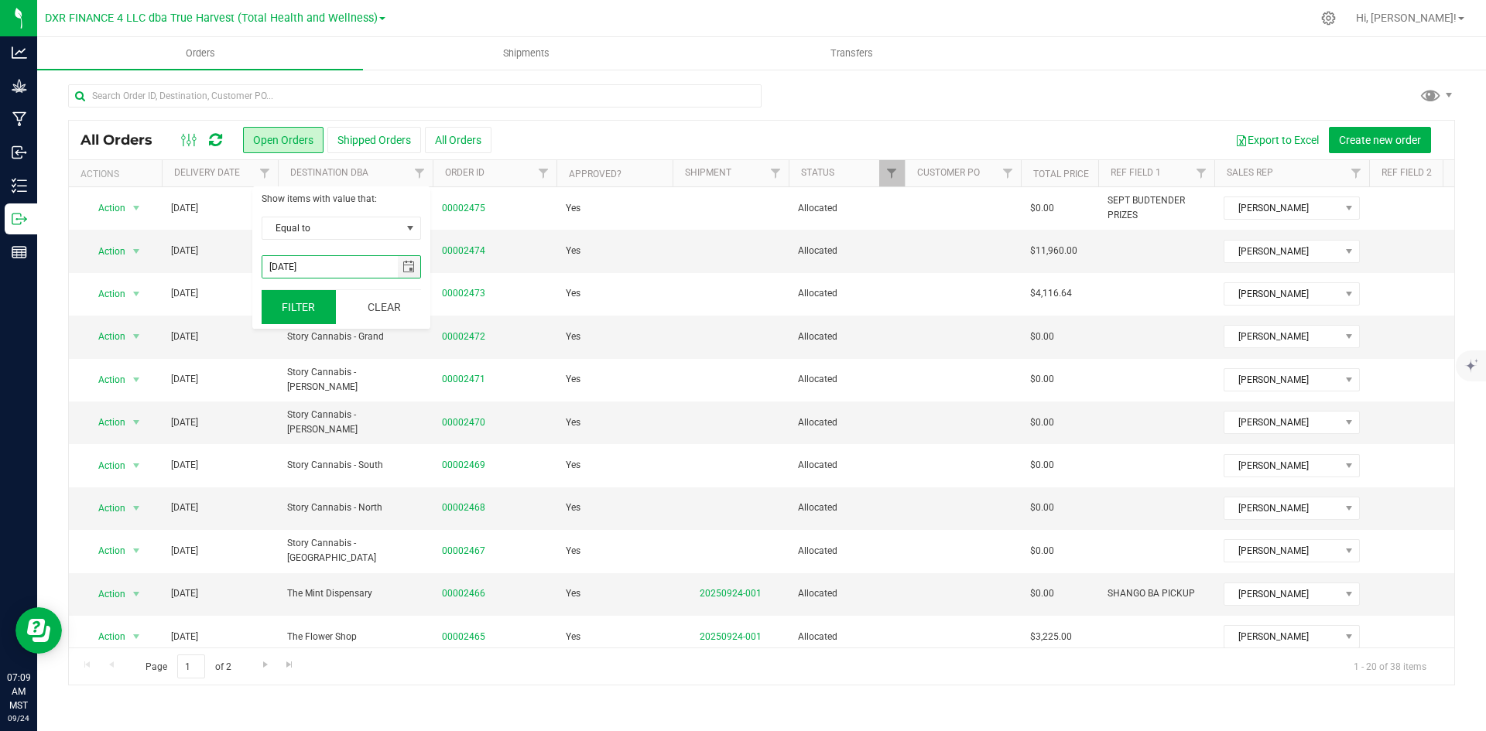 Image resolution: width=1486 pixels, height=731 pixels. Describe the element at coordinates (355, 337) in the screenshot. I see `span: Story Cannabis - Grand` at that location.